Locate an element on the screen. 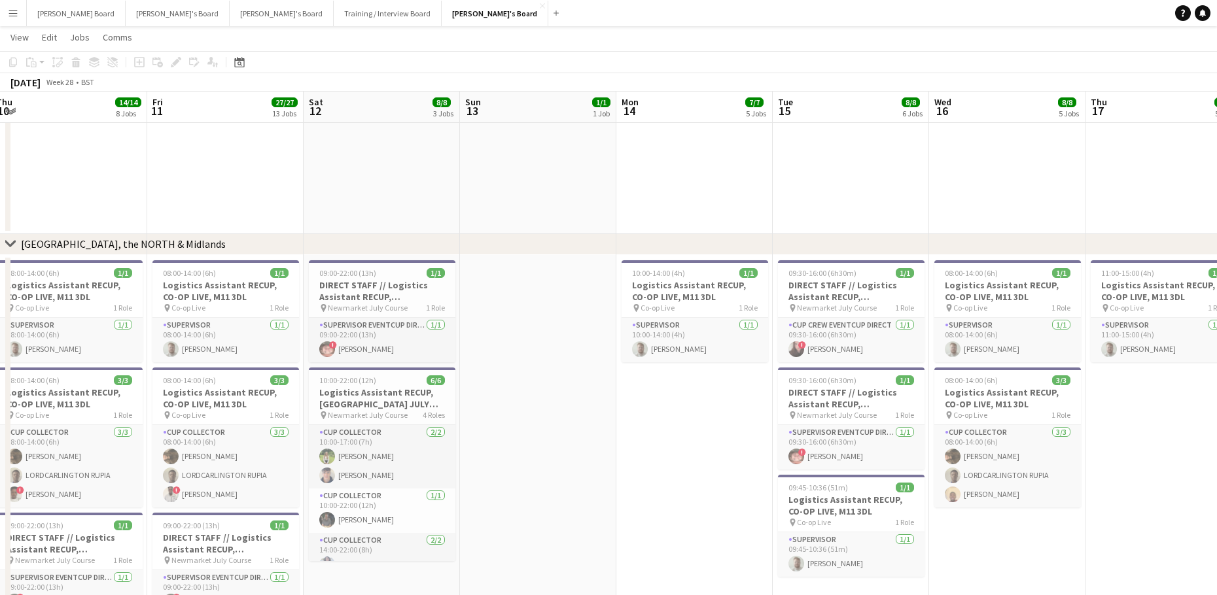 The image size is (1217, 595). a: View is located at coordinates (20, 37).